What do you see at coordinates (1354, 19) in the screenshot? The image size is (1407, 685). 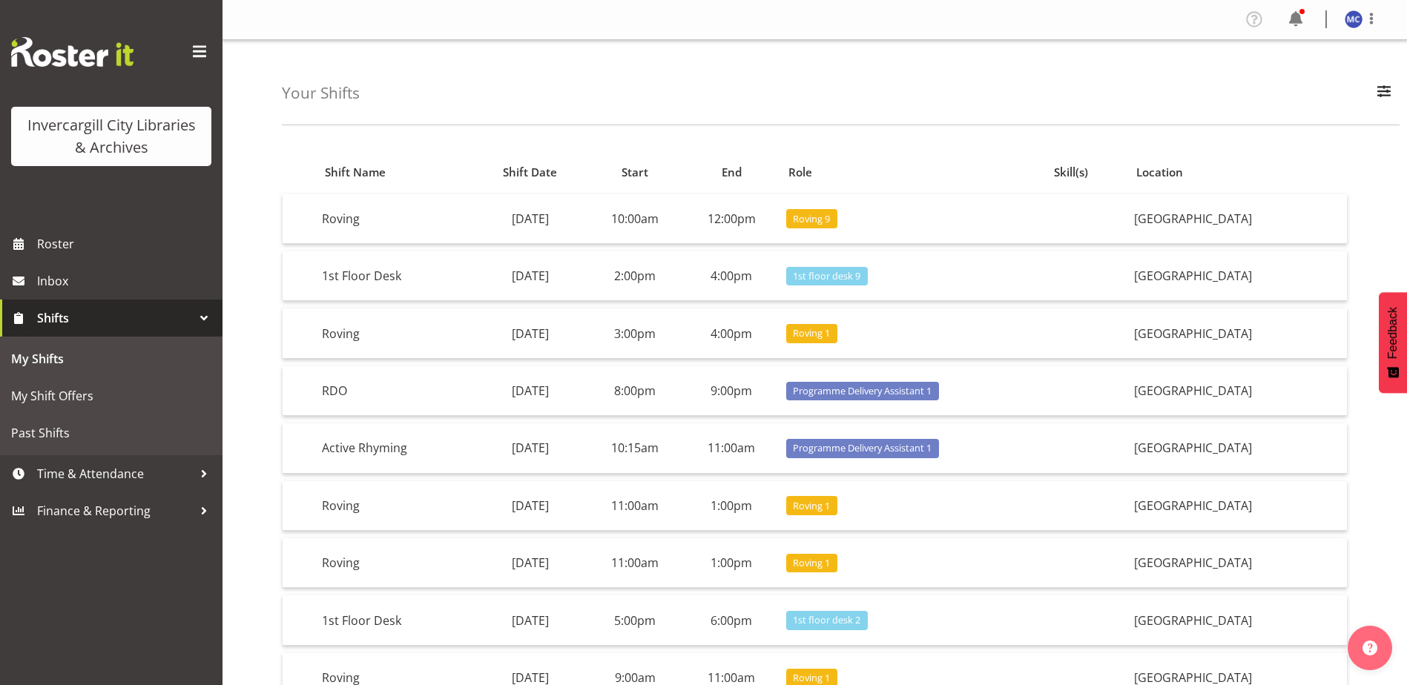 I see `img: maria-catu11656.jpg` at bounding box center [1354, 19].